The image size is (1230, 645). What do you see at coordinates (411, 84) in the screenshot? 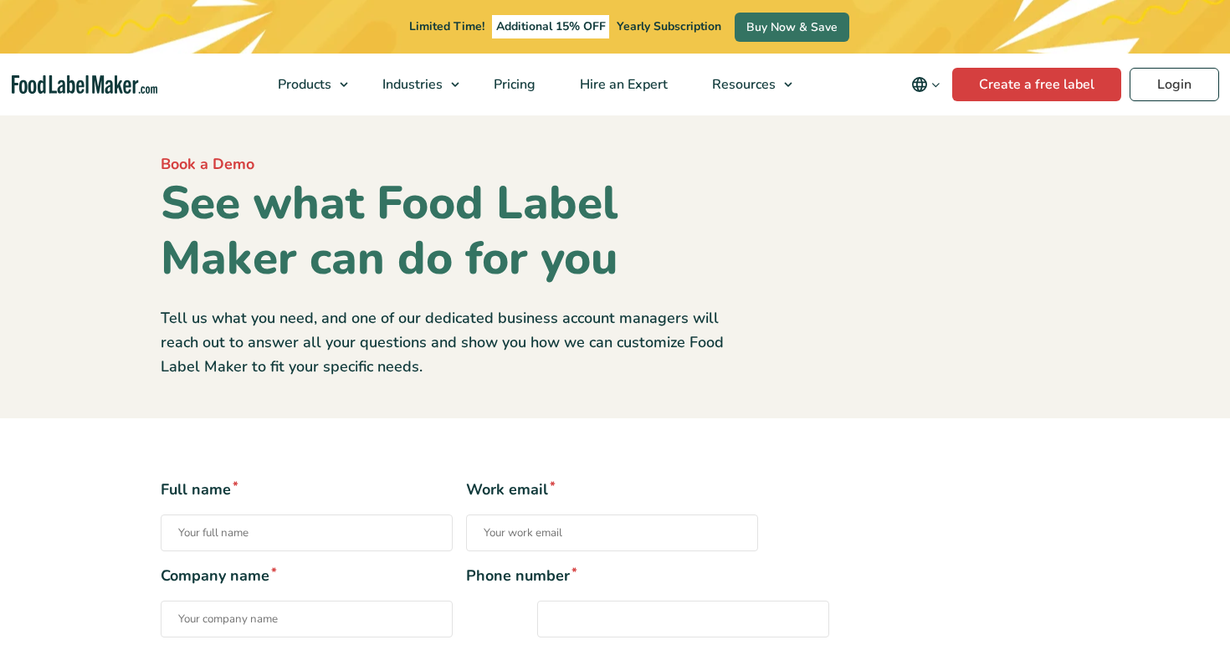
I see `span: Industries` at bounding box center [411, 84].